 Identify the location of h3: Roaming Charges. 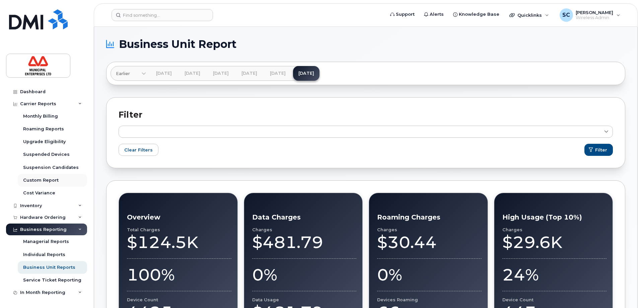
(429, 217).